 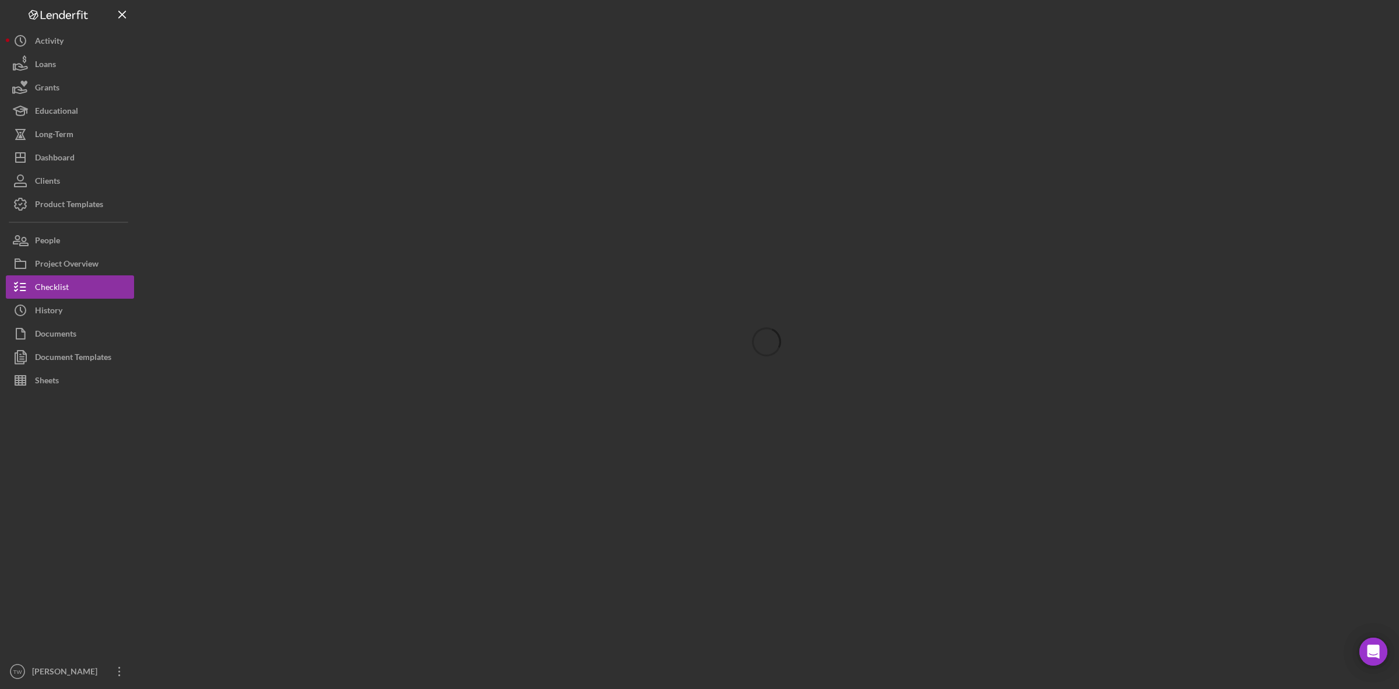 What do you see at coordinates (48, 311) in the screenshot?
I see `div: History` at bounding box center [48, 311].